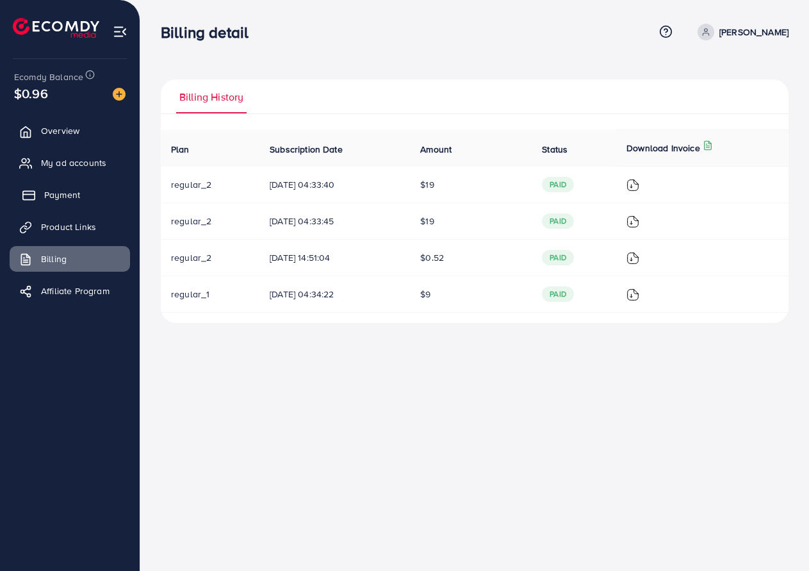  What do you see at coordinates (70, 131) in the screenshot?
I see `a: Overview` at bounding box center [70, 131].